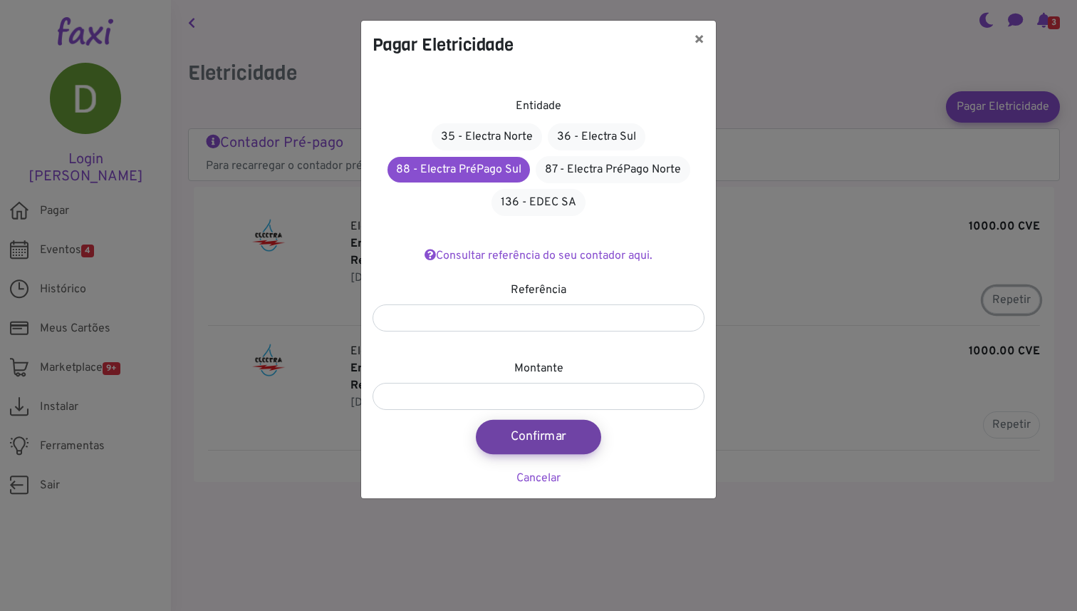 This screenshot has width=1077, height=611. Describe the element at coordinates (443, 45) in the screenshot. I see `h4: Pagar Eletricidade` at that location.